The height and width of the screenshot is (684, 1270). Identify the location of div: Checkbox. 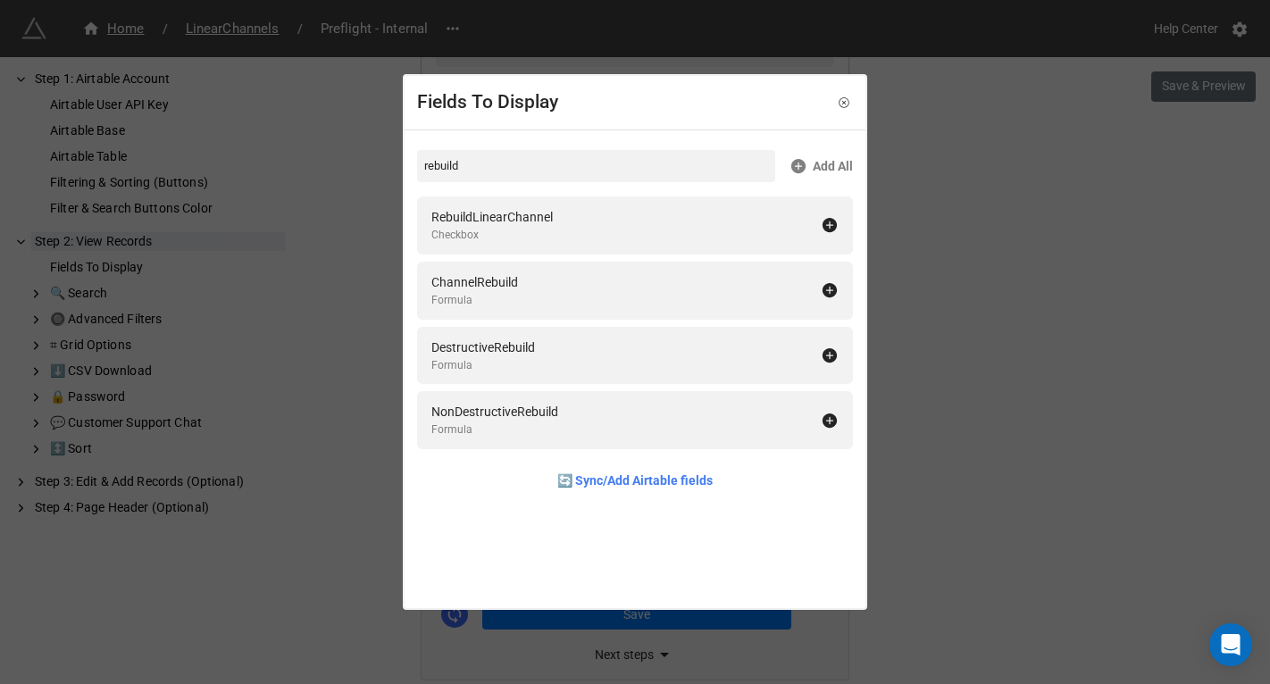
(492, 235).